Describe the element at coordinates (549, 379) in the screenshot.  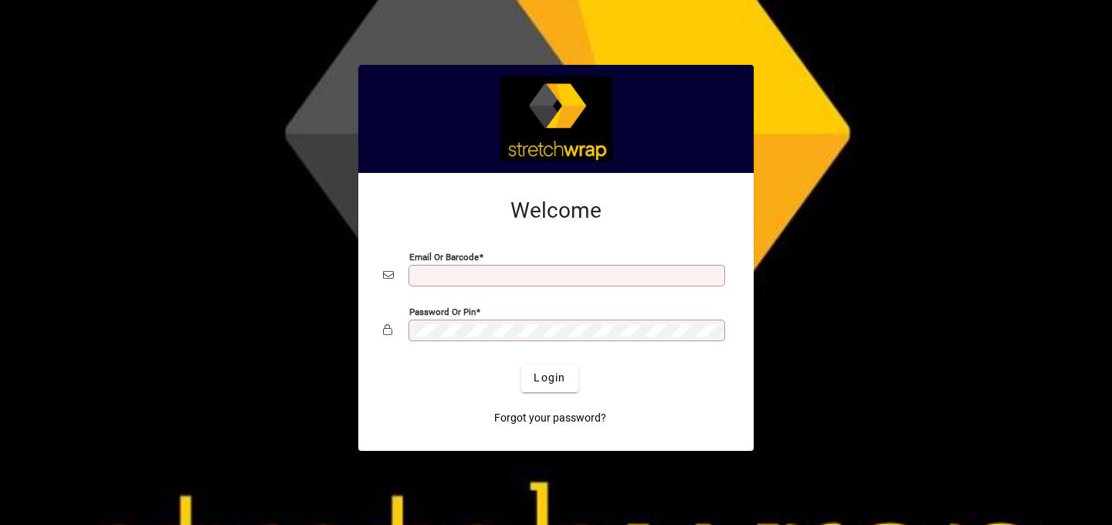
I see `button: Login` at that location.